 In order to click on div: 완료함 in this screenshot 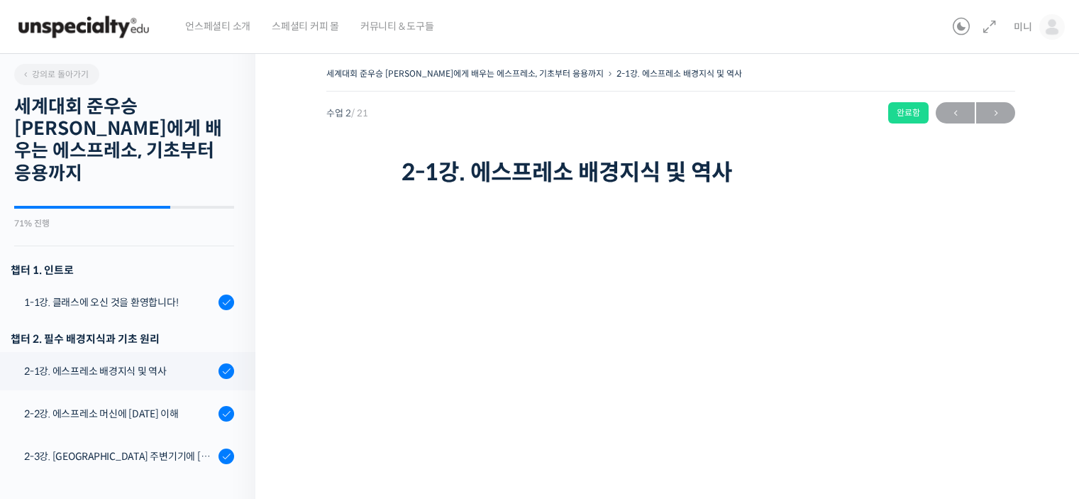, I will do `click(908, 113)`.